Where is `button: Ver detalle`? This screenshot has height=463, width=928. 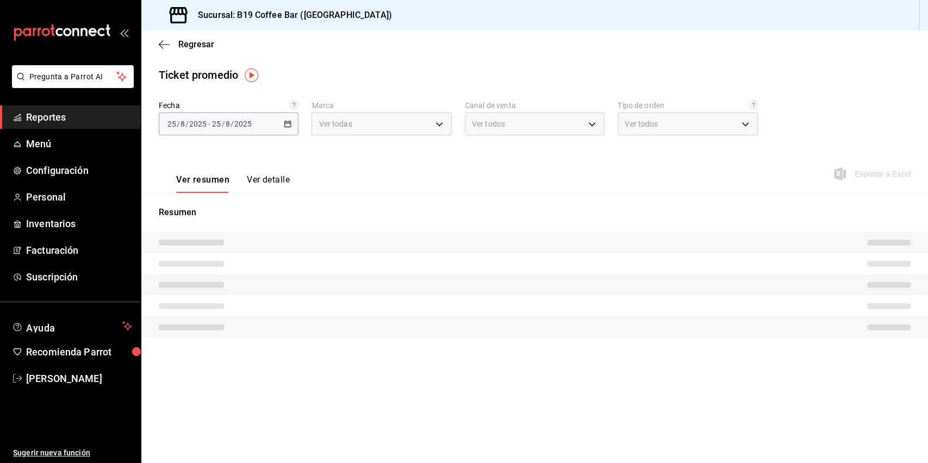
button: Ver detalle is located at coordinates (268, 184).